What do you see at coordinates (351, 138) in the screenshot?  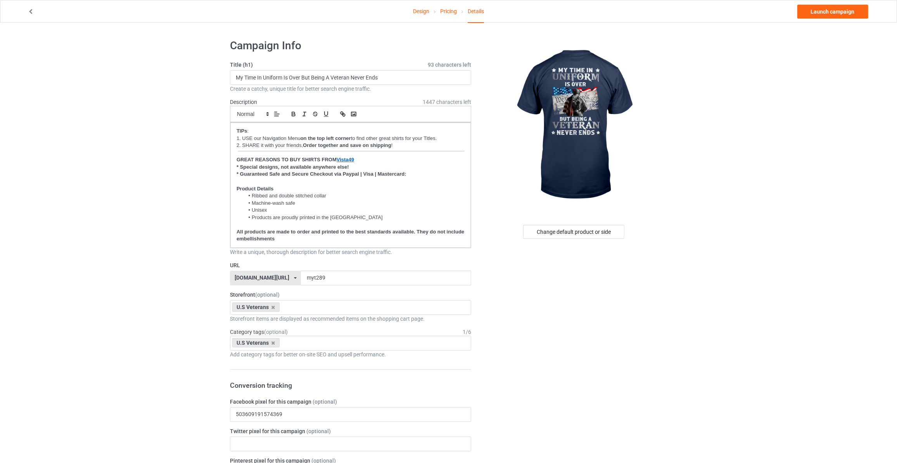 I see `p: 1. USE our Navigation Menu to find other great shirts for your Titles.` at bounding box center [351, 138].